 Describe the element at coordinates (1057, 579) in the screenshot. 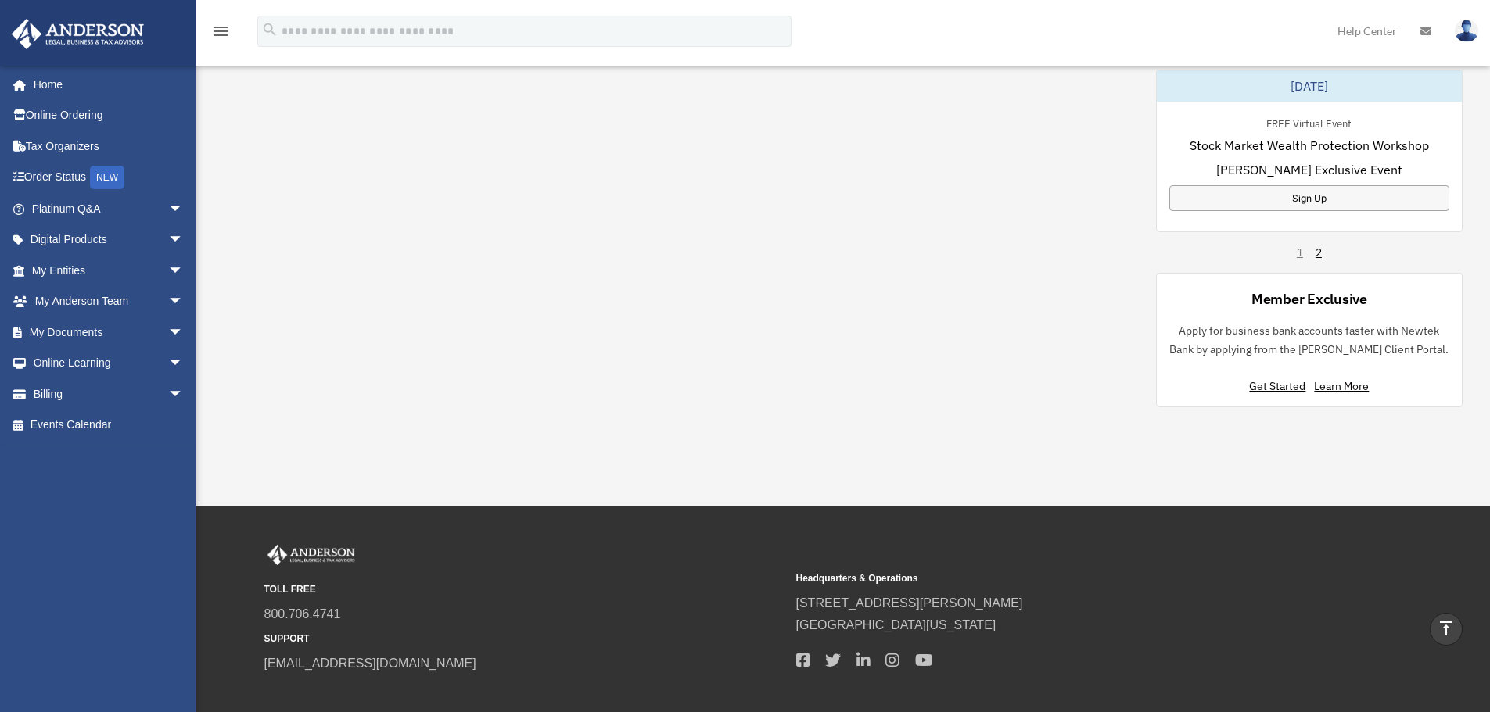

I see `small: Headquarters & Operations` at that location.